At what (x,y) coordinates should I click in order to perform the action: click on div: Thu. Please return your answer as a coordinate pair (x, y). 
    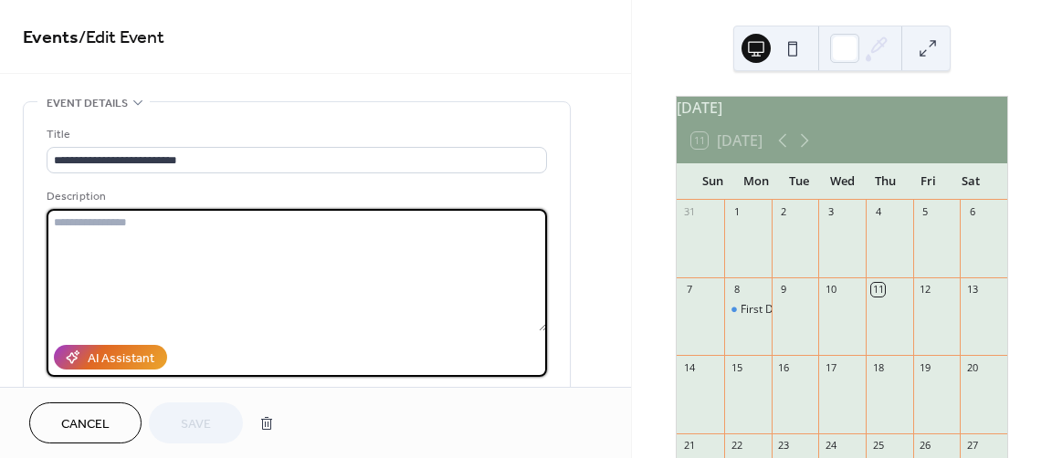
    Looking at the image, I should click on (885, 182).